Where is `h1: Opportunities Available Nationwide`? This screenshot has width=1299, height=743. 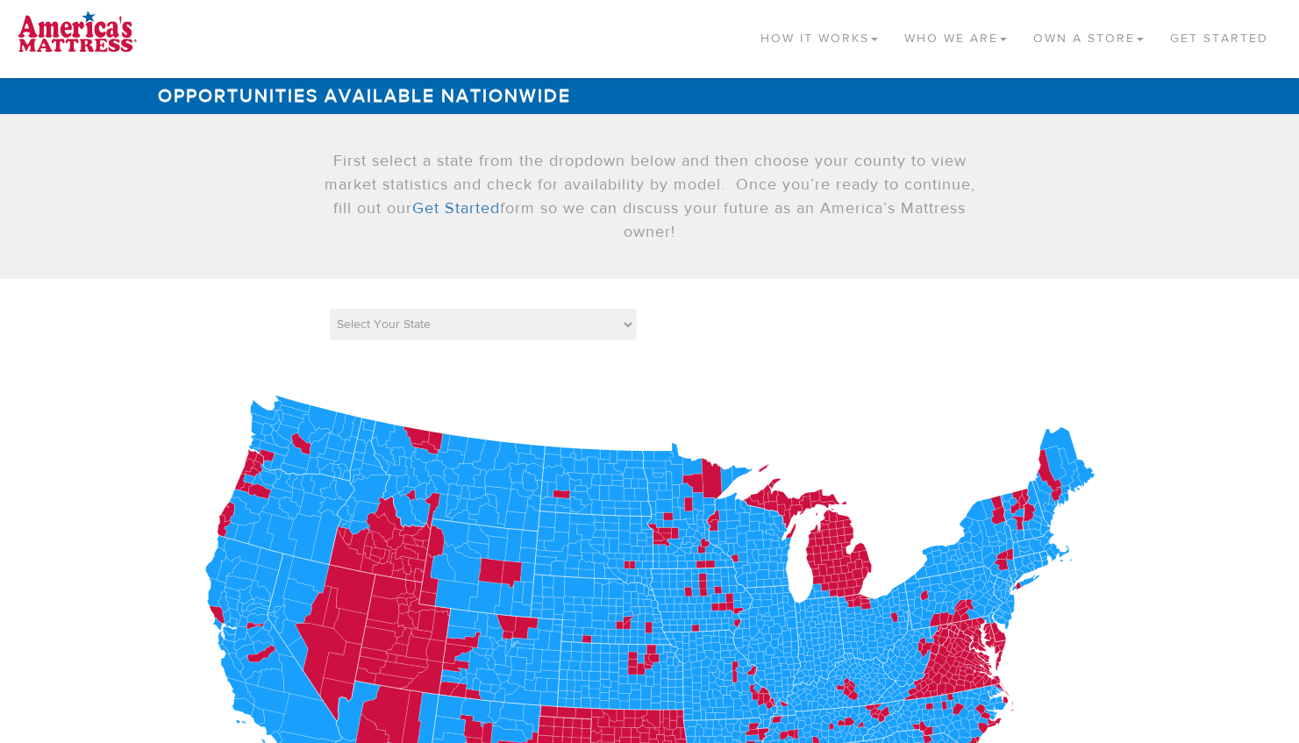 h1: Opportunities Available Nationwide is located at coordinates (650, 96).